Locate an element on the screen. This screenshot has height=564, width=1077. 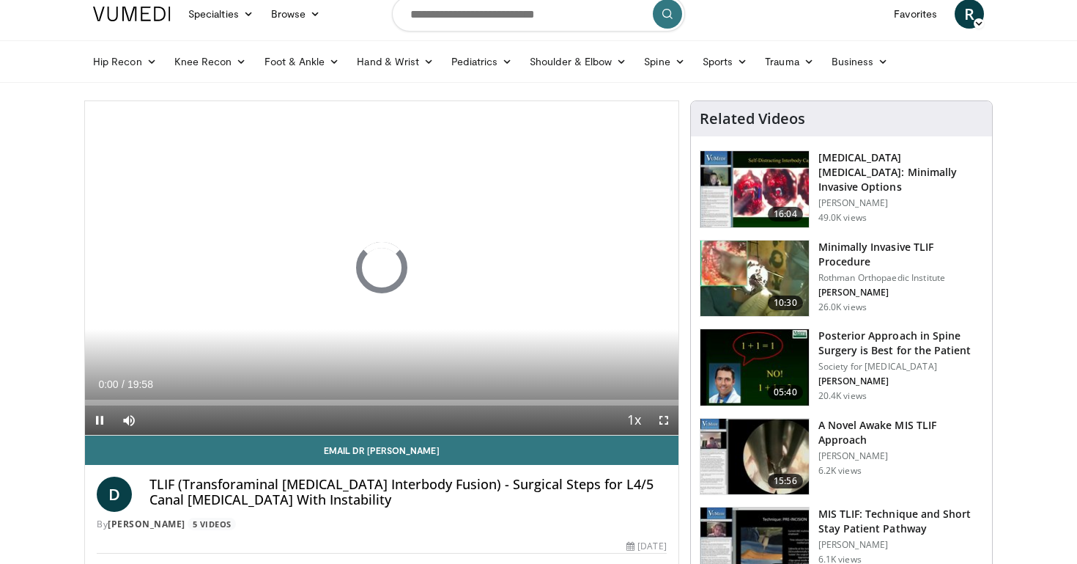
p: 49.0K views is located at coordinates (843, 218).